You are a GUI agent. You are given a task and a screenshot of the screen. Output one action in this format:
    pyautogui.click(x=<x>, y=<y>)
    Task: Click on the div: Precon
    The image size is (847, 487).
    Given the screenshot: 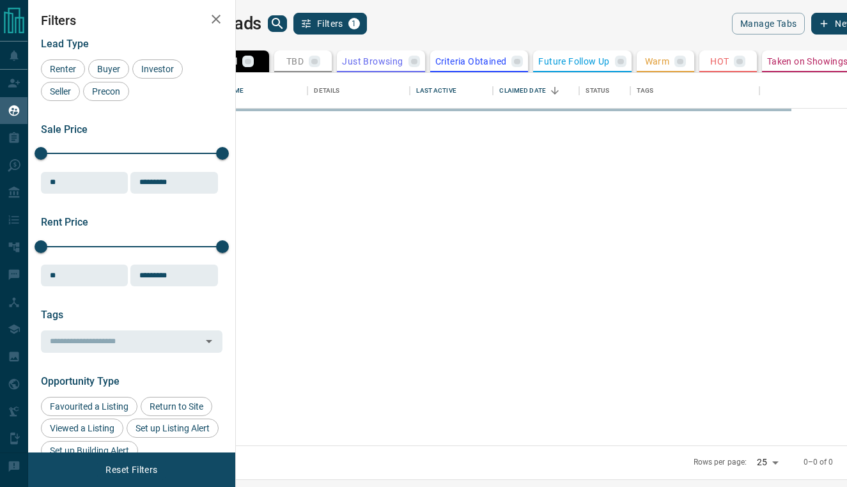 What is the action you would take?
    pyautogui.click(x=106, y=91)
    